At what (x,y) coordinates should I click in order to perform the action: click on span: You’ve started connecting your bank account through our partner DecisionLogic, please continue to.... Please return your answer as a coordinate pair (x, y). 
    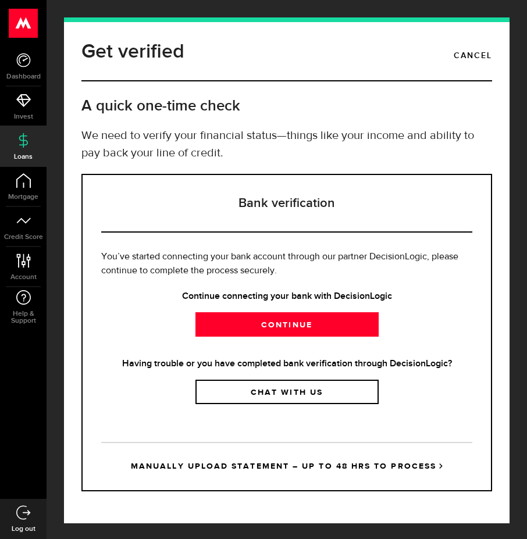
    Looking at the image, I should click on (280, 264).